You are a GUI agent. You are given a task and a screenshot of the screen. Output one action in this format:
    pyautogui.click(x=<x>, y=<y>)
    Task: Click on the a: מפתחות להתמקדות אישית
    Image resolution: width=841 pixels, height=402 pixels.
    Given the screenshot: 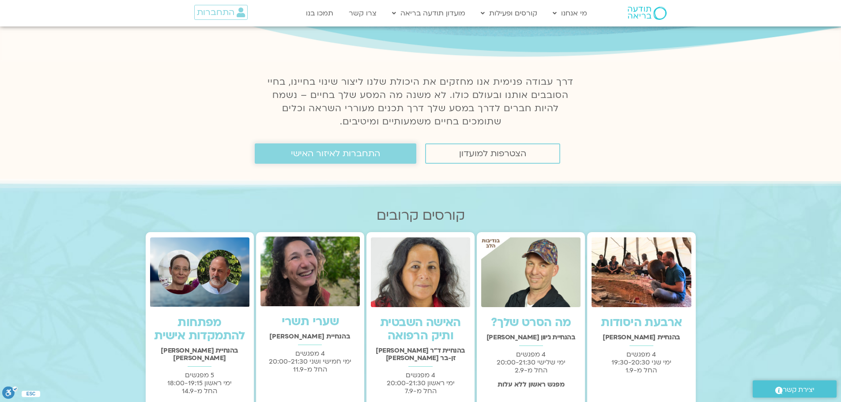 What is the action you would take?
    pyautogui.click(x=200, y=329)
    